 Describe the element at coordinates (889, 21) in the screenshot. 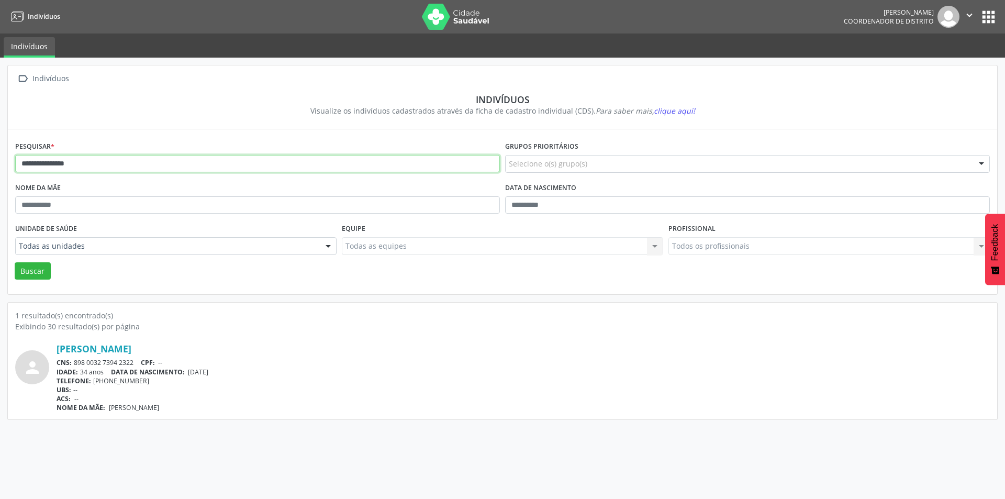

I see `span: Coordenador de Distrito` at that location.